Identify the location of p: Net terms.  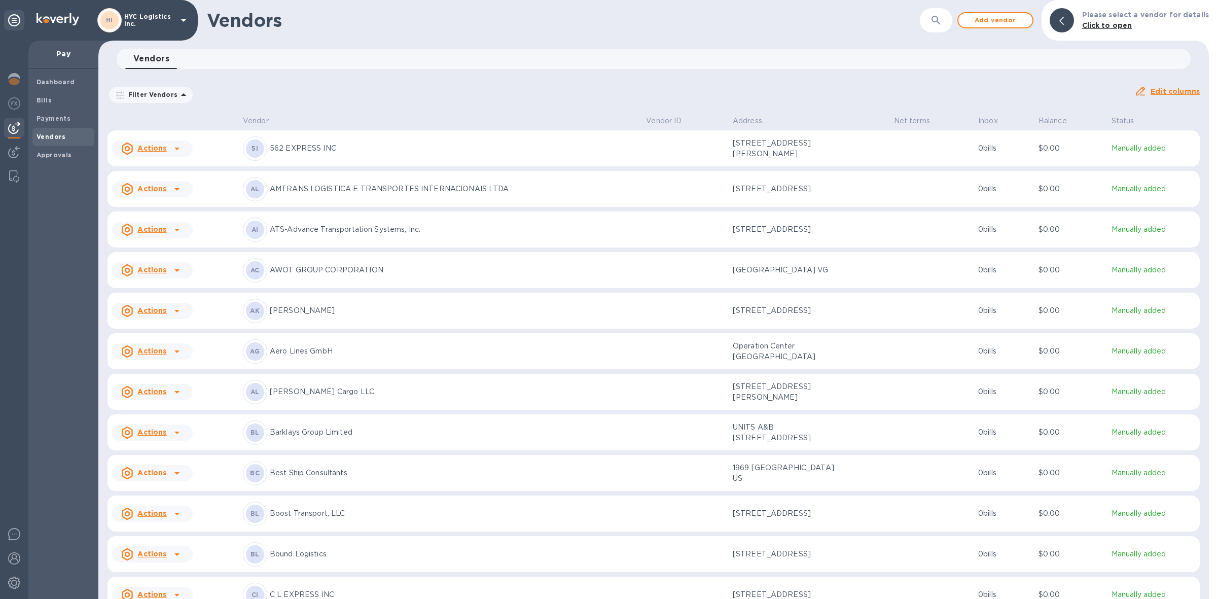
(912, 121).